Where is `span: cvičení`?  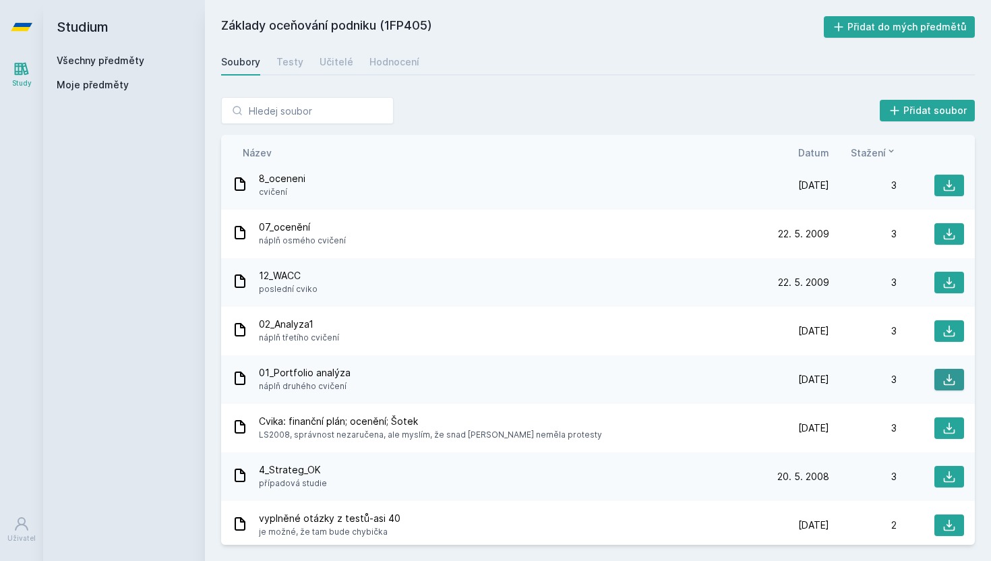 span: cvičení is located at coordinates (282, 192).